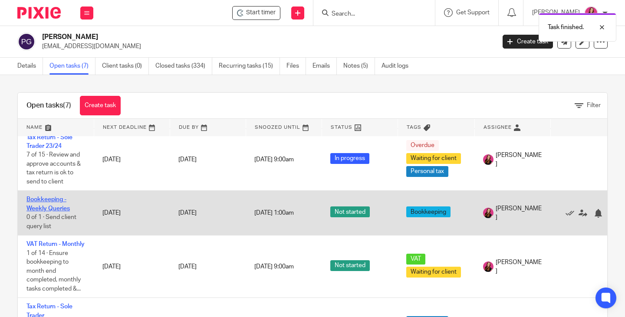 The width and height of the screenshot is (625, 317). Describe the element at coordinates (427, 172) in the screenshot. I see `span: Personal tax` at that location.